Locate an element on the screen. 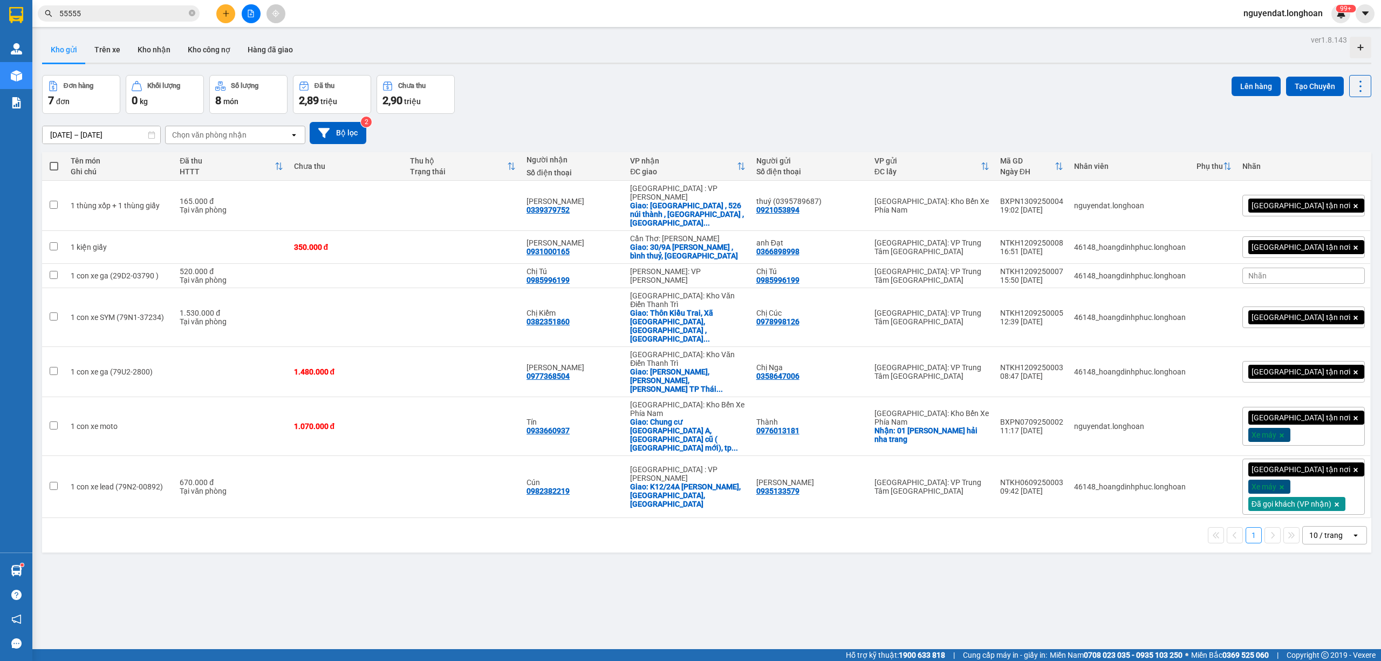  button: Đơn hàng7đơn is located at coordinates (81, 94).